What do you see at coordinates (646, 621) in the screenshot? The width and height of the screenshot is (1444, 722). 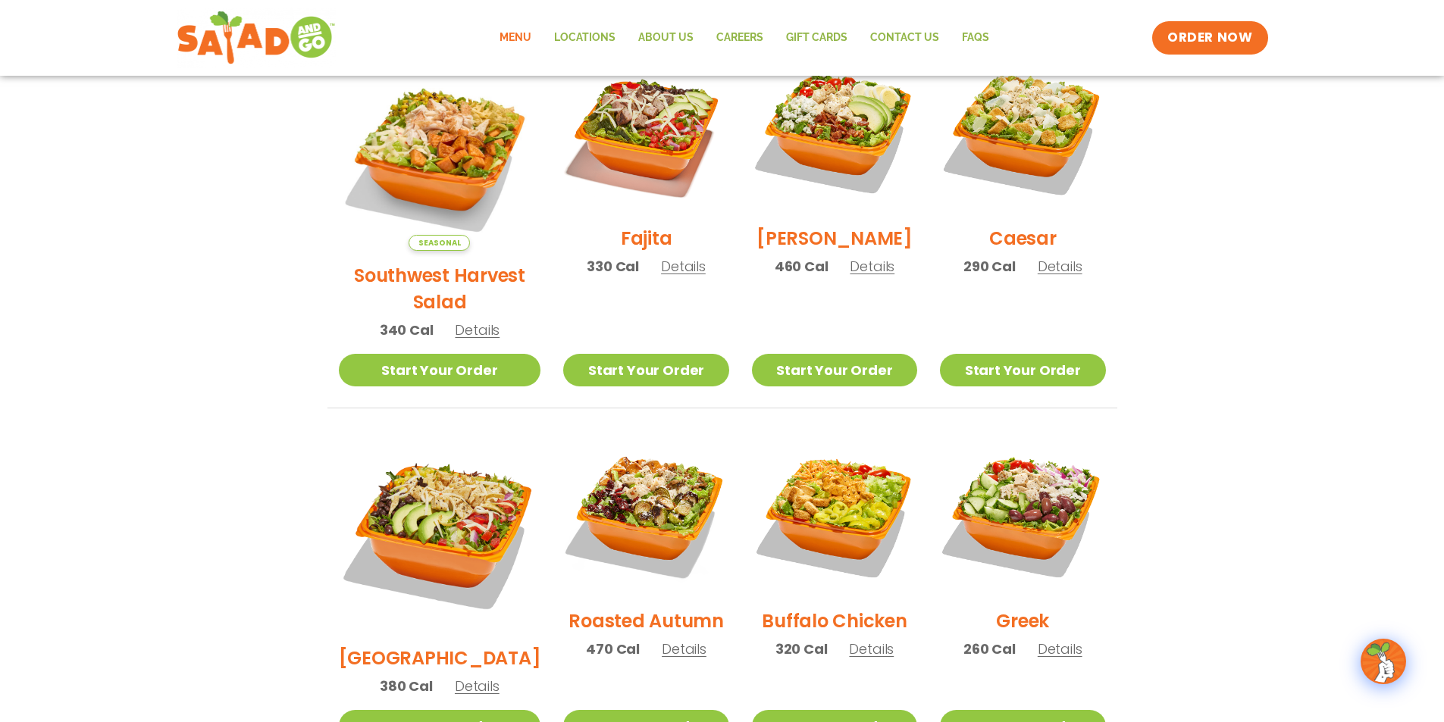 I see `h2: Roasted Autumn` at bounding box center [646, 621].